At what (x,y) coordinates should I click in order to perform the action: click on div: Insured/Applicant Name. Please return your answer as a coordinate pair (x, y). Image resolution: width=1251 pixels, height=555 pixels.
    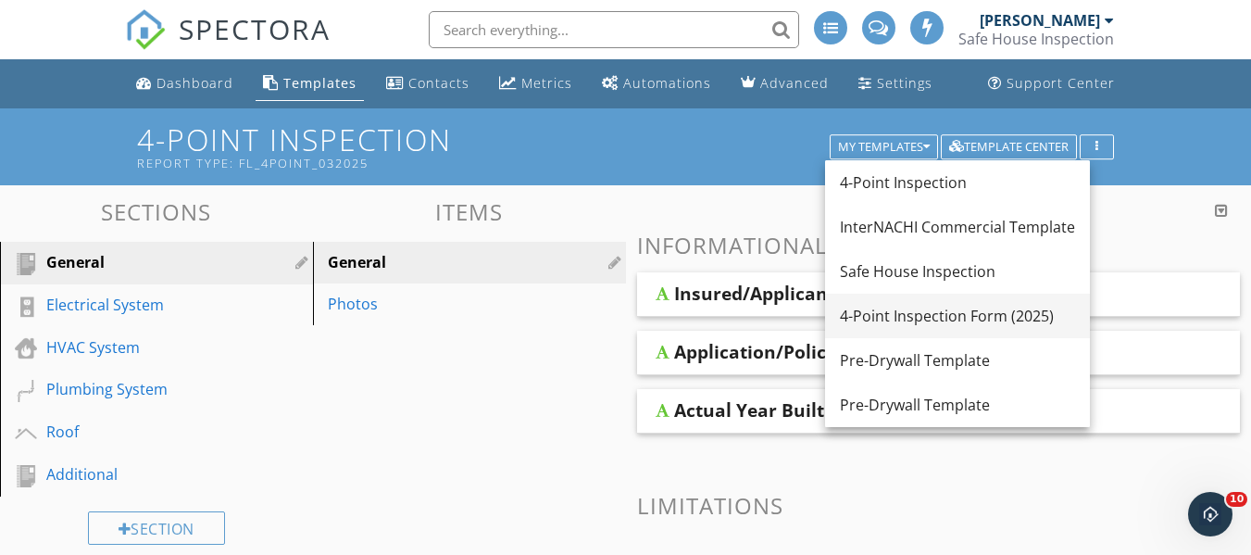
    Looking at the image, I should click on (783, 293).